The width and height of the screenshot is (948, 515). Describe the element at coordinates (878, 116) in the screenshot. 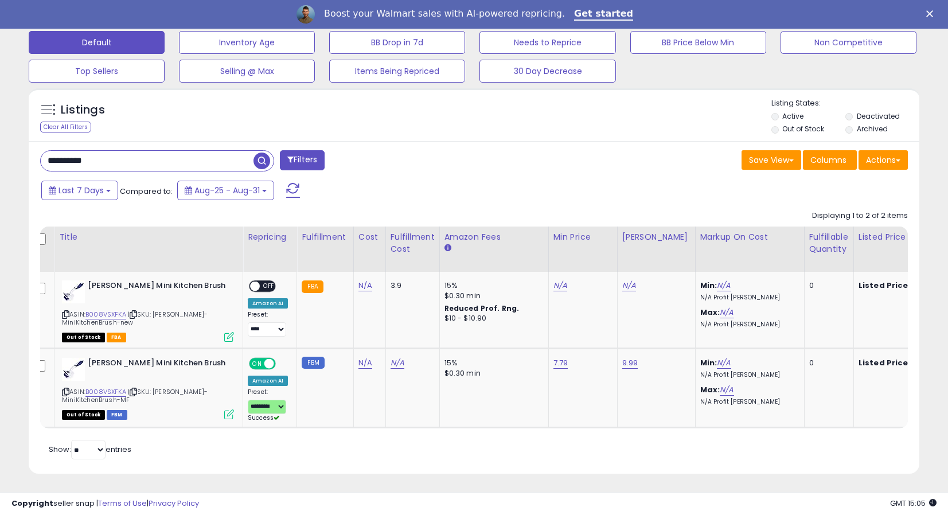

I see `label: Deactivated` at that location.